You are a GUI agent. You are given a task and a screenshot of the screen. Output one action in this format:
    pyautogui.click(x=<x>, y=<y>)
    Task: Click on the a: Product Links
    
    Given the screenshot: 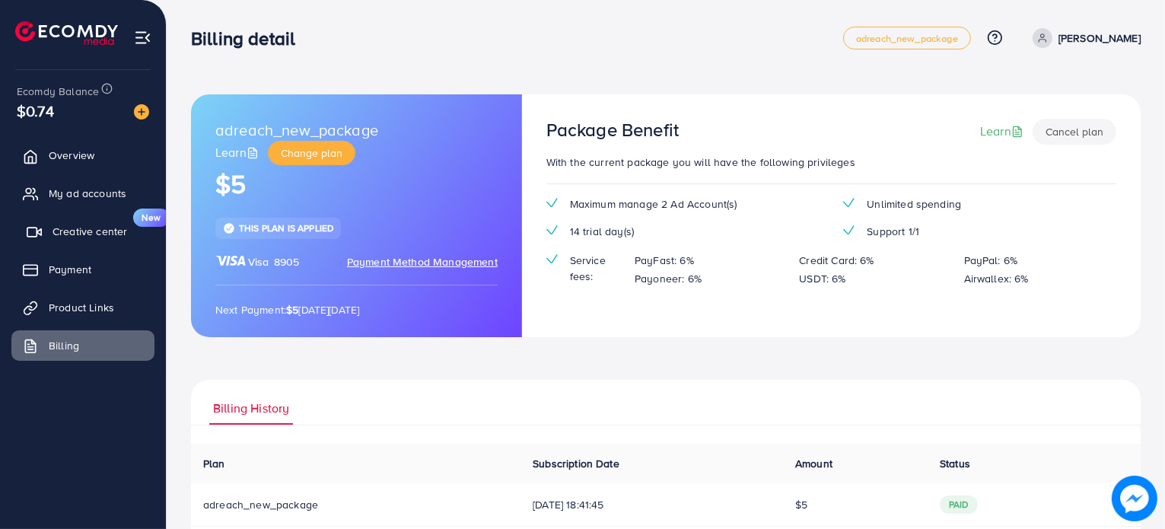 What is the action you would take?
    pyautogui.click(x=83, y=307)
    